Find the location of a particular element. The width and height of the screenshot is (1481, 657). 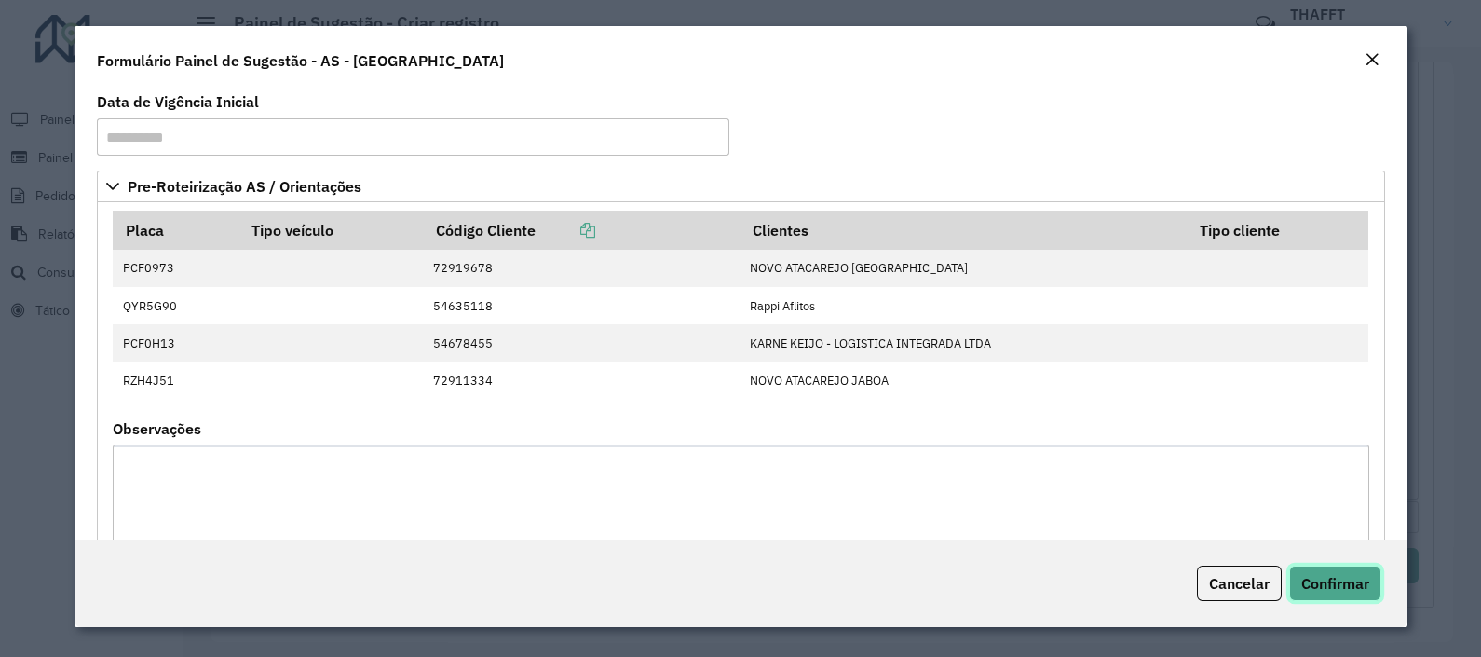

td: NOVO ATACAREJO JABOA is located at coordinates (963, 380).